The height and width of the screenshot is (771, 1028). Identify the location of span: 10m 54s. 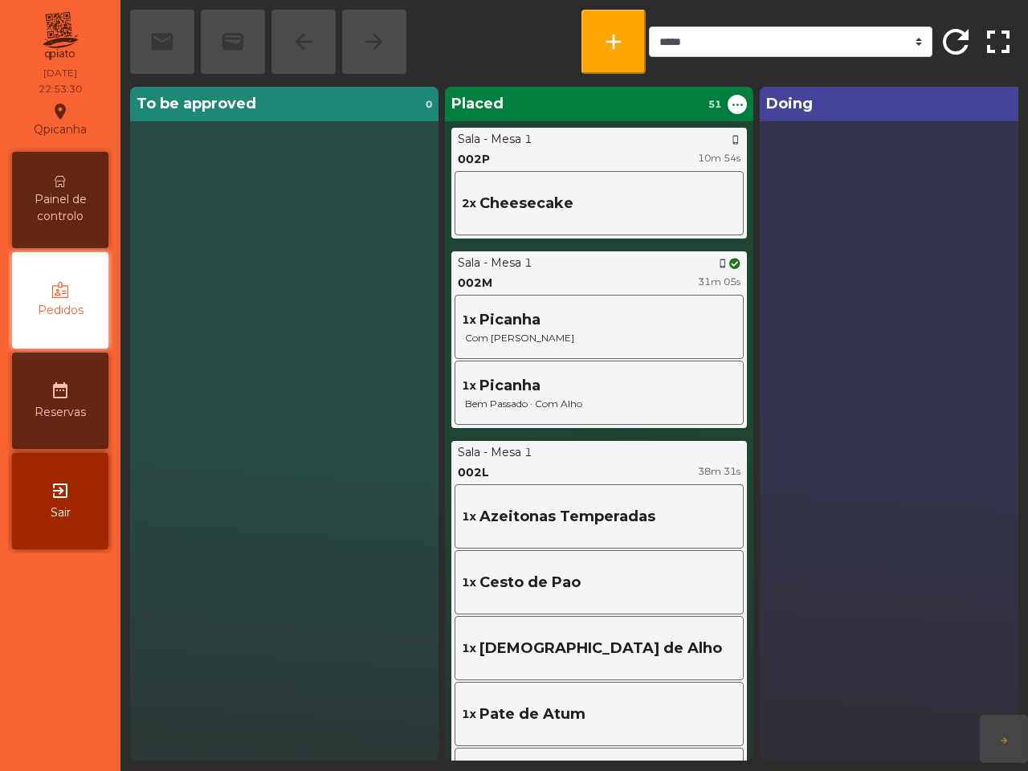
(719, 157).